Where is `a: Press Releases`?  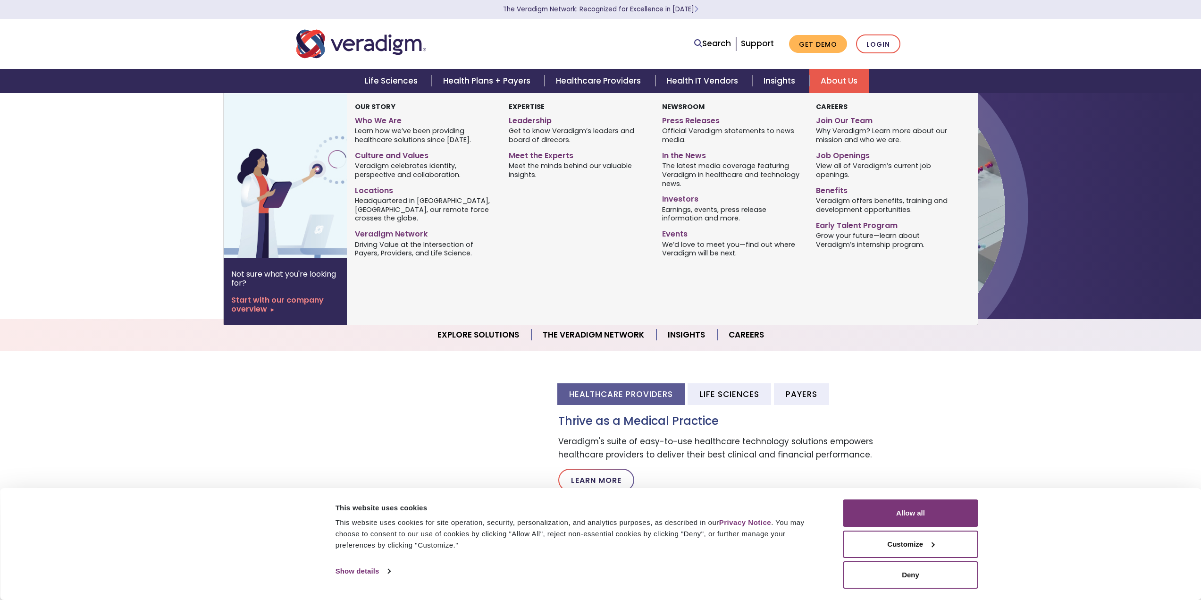 a: Press Releases is located at coordinates (732, 119).